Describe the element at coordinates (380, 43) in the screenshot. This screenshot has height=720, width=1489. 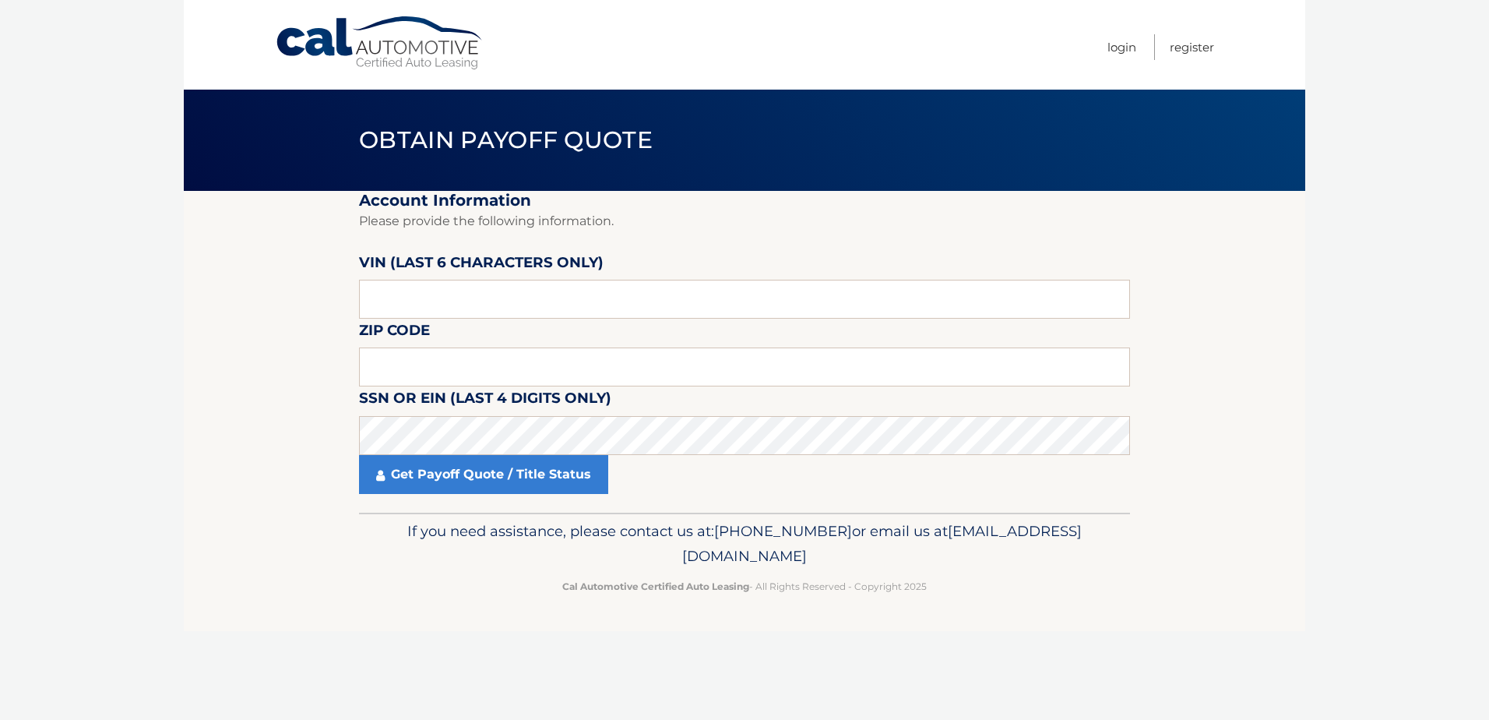
I see `a: Cal Automotive` at that location.